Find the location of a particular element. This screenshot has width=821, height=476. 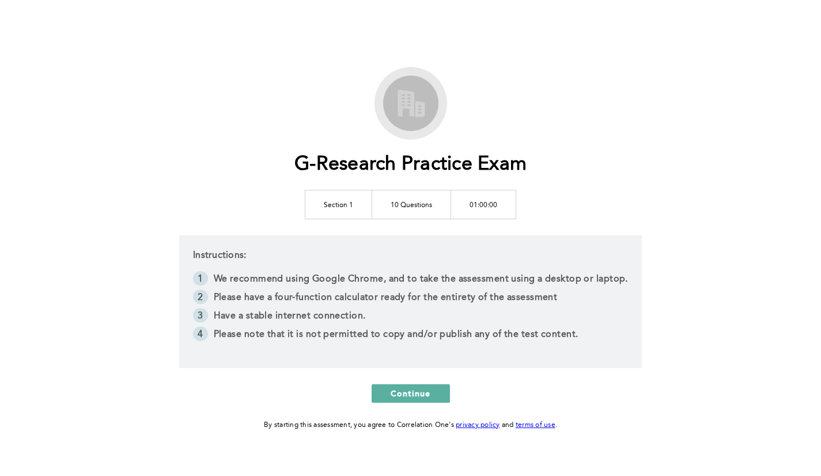

td: Section 1 is located at coordinates (339, 204).